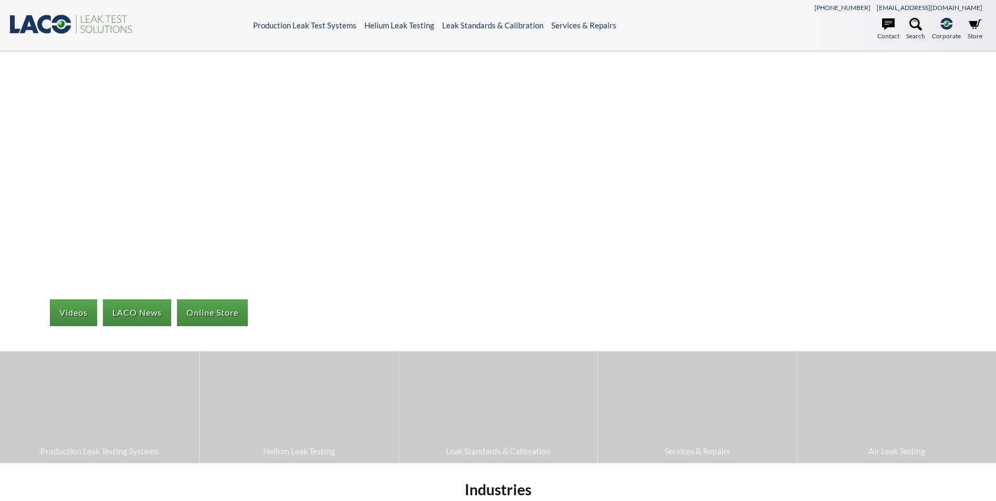  What do you see at coordinates (299, 451) in the screenshot?
I see `span: Helium Leak Testing` at bounding box center [299, 451].